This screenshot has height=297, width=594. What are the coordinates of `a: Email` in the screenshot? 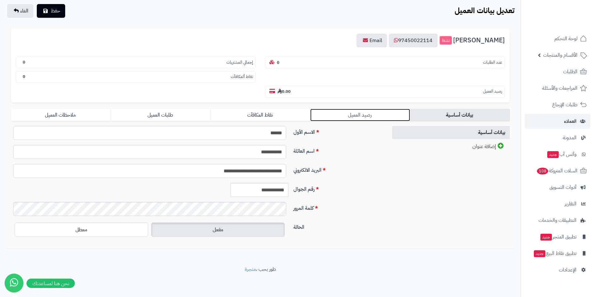 It's located at (372, 41).